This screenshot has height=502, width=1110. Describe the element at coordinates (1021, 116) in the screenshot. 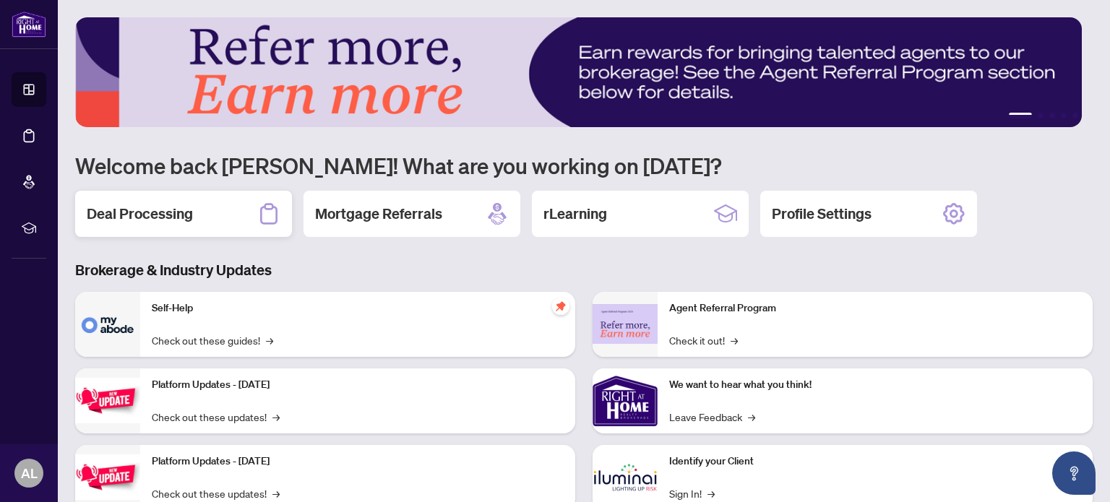

I see `button: 1` at that location.